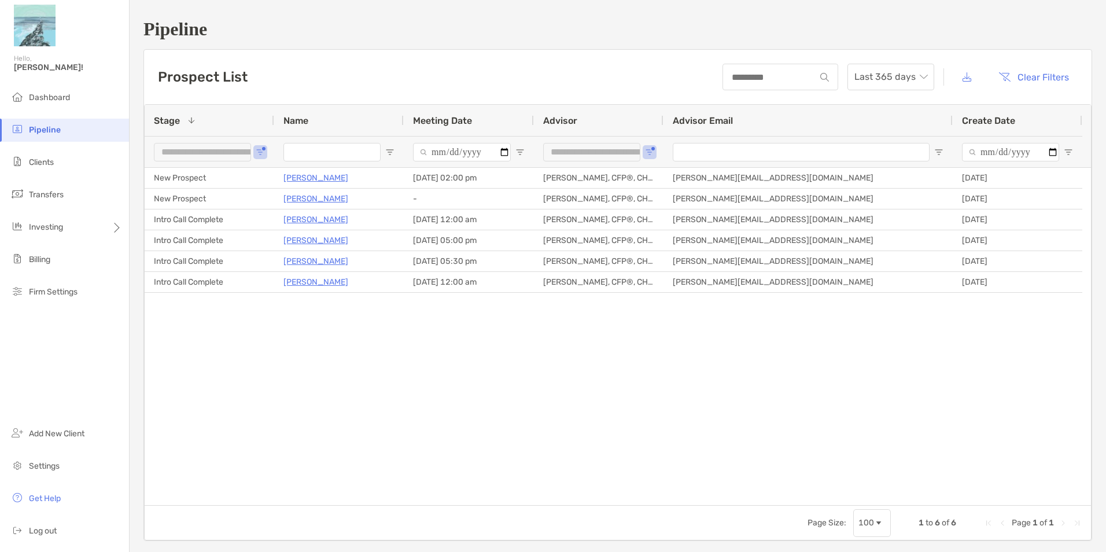 The width and height of the screenshot is (1106, 552). I want to click on img: logout icon, so click(17, 530).